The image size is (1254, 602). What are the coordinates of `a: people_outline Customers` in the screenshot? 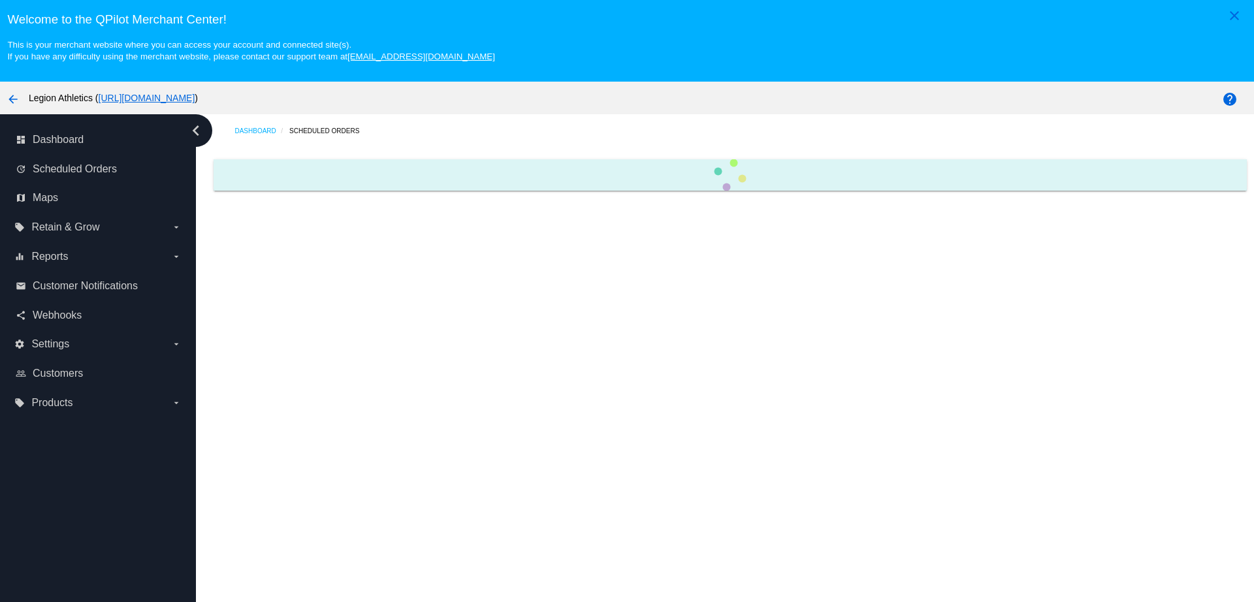 It's located at (99, 374).